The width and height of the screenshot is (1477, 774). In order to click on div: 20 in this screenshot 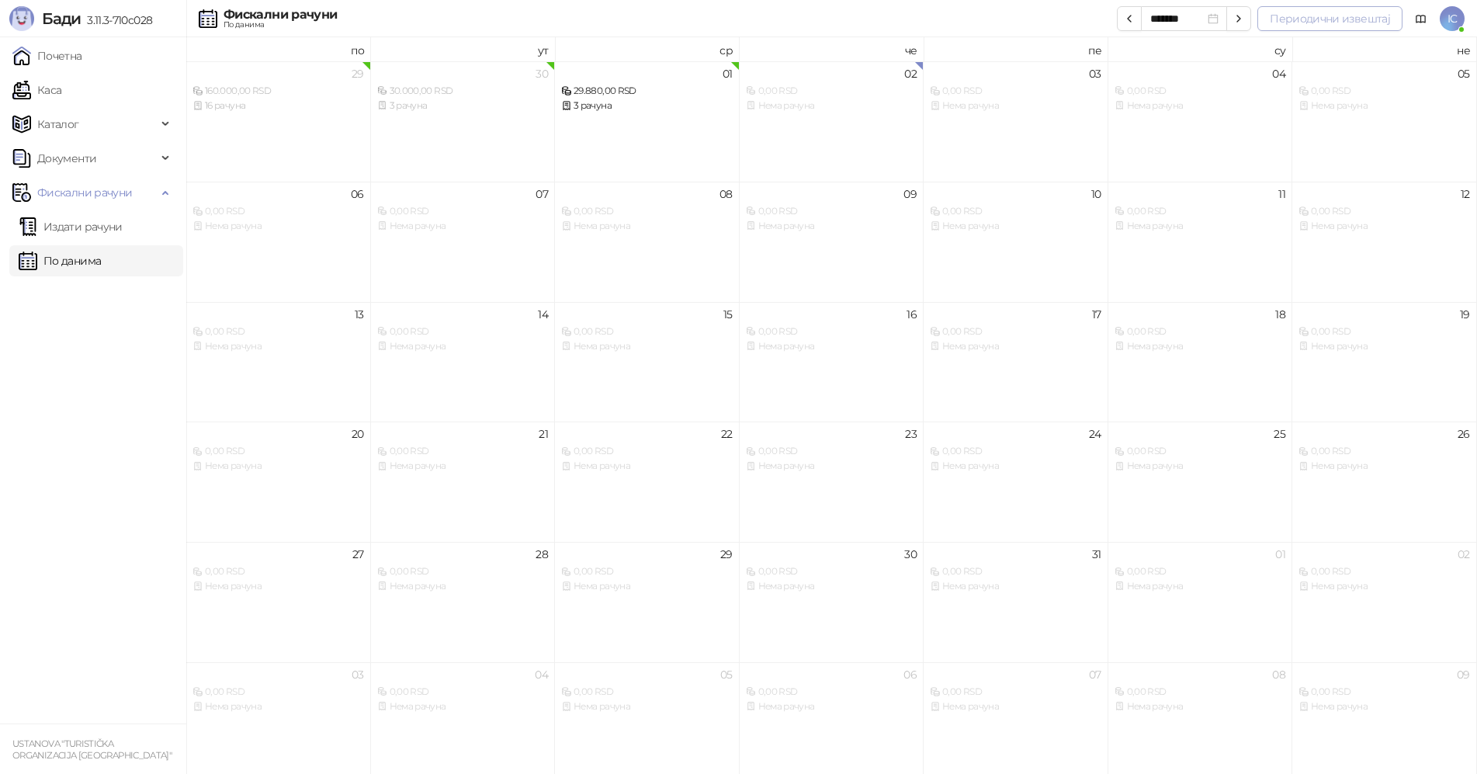, I will do `click(358, 434)`.